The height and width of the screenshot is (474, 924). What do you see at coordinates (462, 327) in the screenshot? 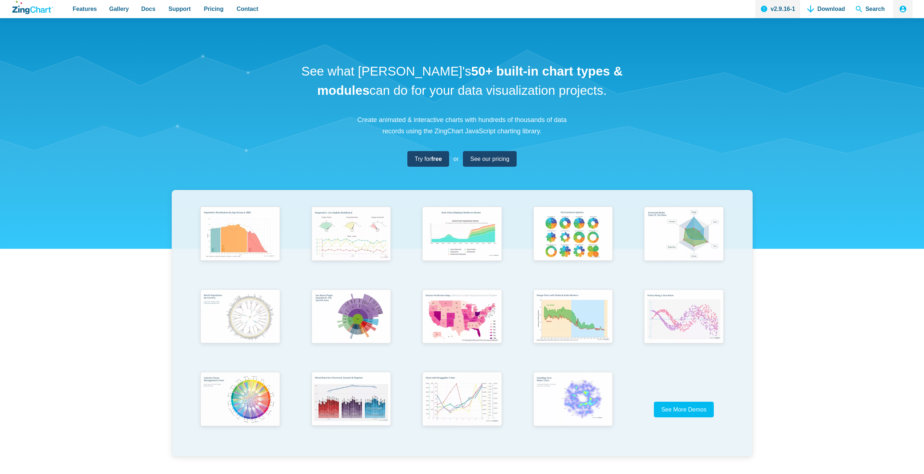
I see `a: Election Predictions Map` at bounding box center [462, 327].